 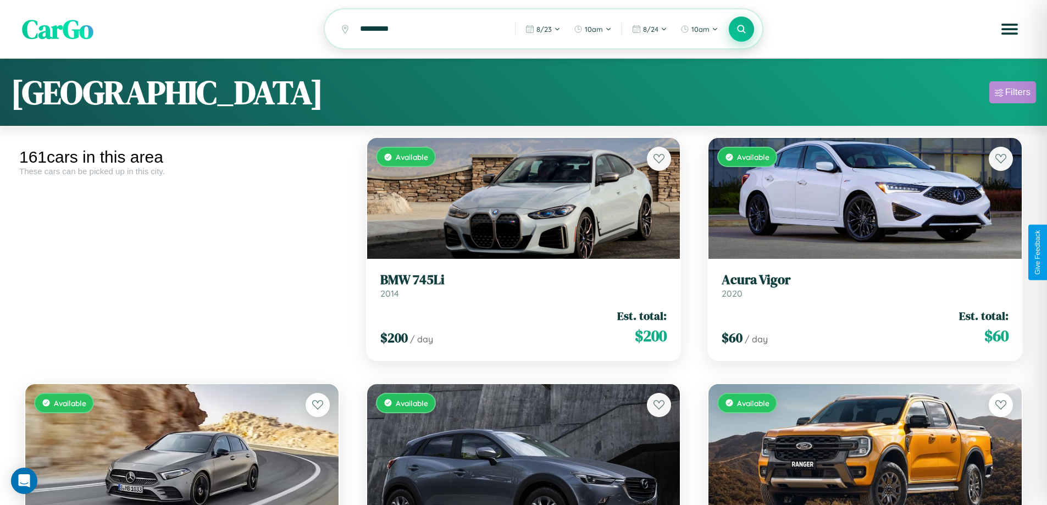 I want to click on span: 2014, so click(x=390, y=293).